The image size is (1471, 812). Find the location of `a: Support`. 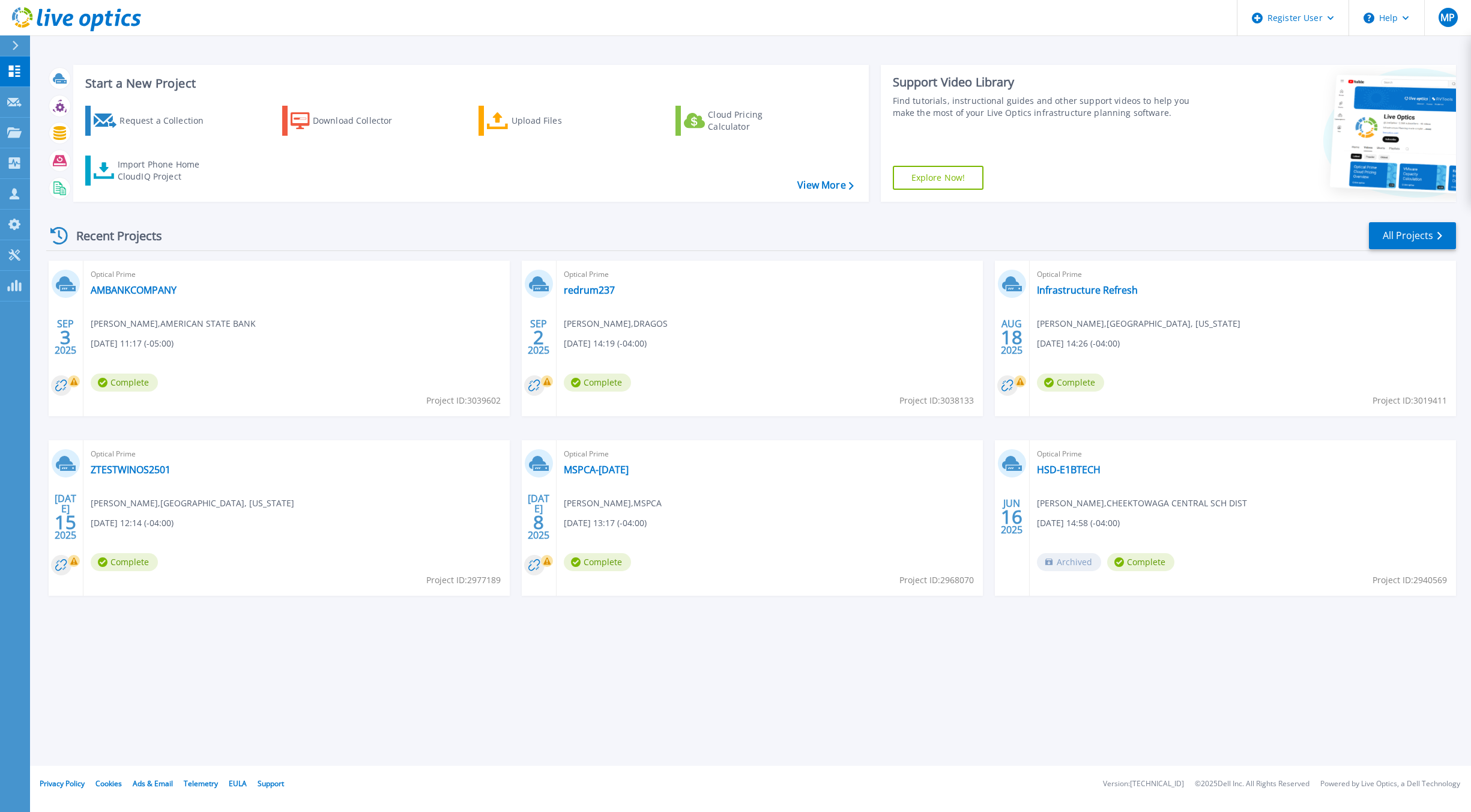

a: Support is located at coordinates (270, 783).